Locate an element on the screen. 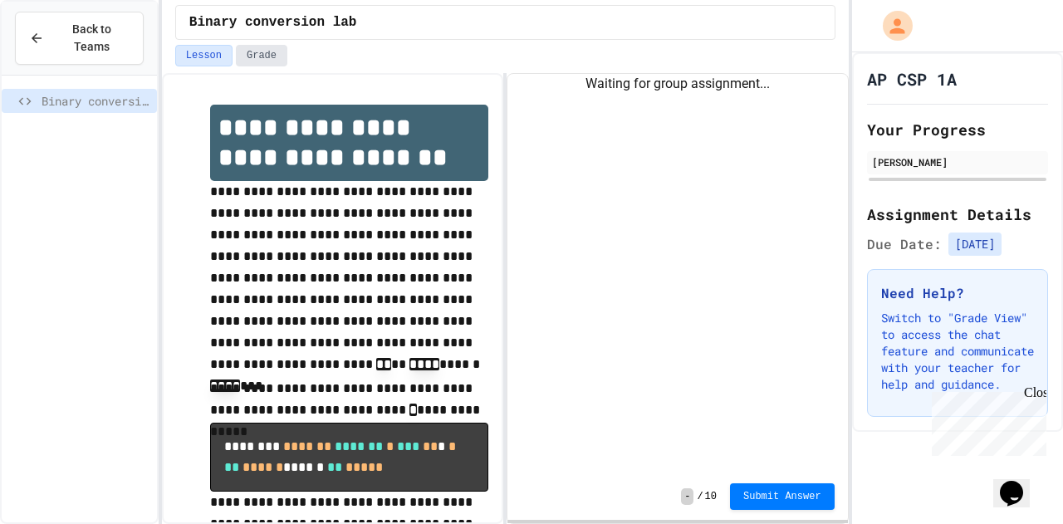 This screenshot has height=524, width=1063. h3: Need Help? is located at coordinates (957, 293).